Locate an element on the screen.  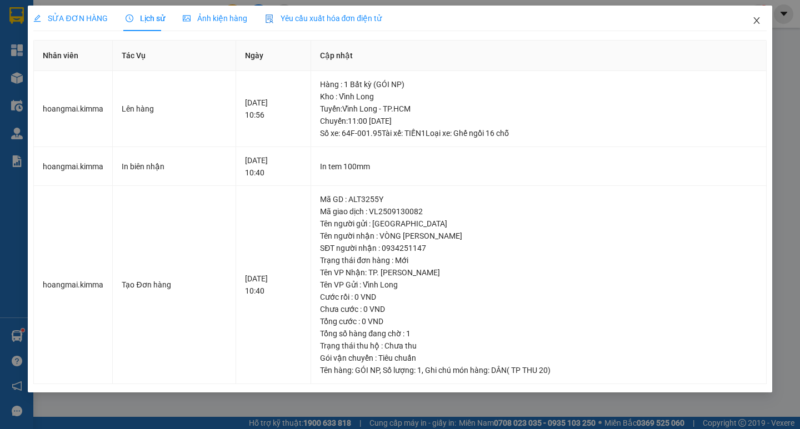
div: Lên hàng is located at coordinates (174, 109).